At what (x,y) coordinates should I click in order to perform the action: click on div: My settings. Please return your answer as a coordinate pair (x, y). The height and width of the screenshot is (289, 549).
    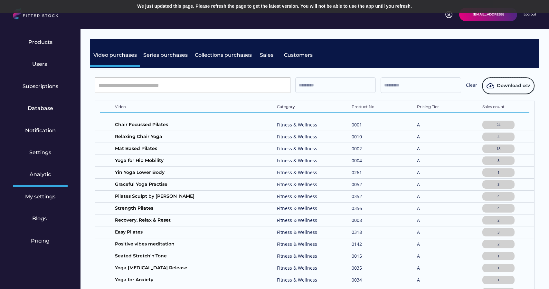
    Looking at the image, I should click on (40, 196).